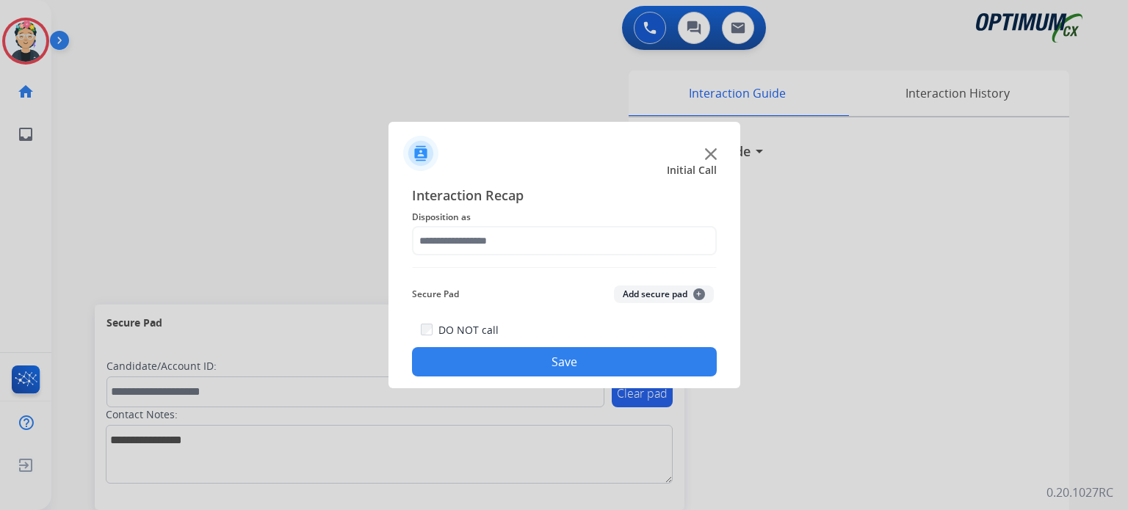 The height and width of the screenshot is (510, 1128). What do you see at coordinates (421, 153) in the screenshot?
I see `img: contactIcon` at bounding box center [421, 153].